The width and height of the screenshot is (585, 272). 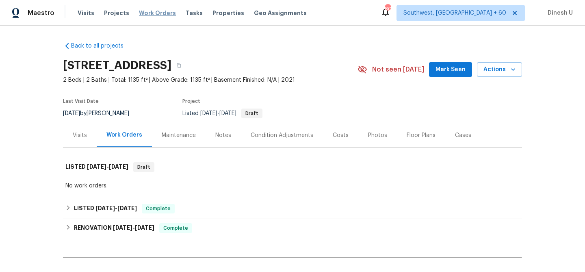 I want to click on span: Actions, so click(x=499, y=69).